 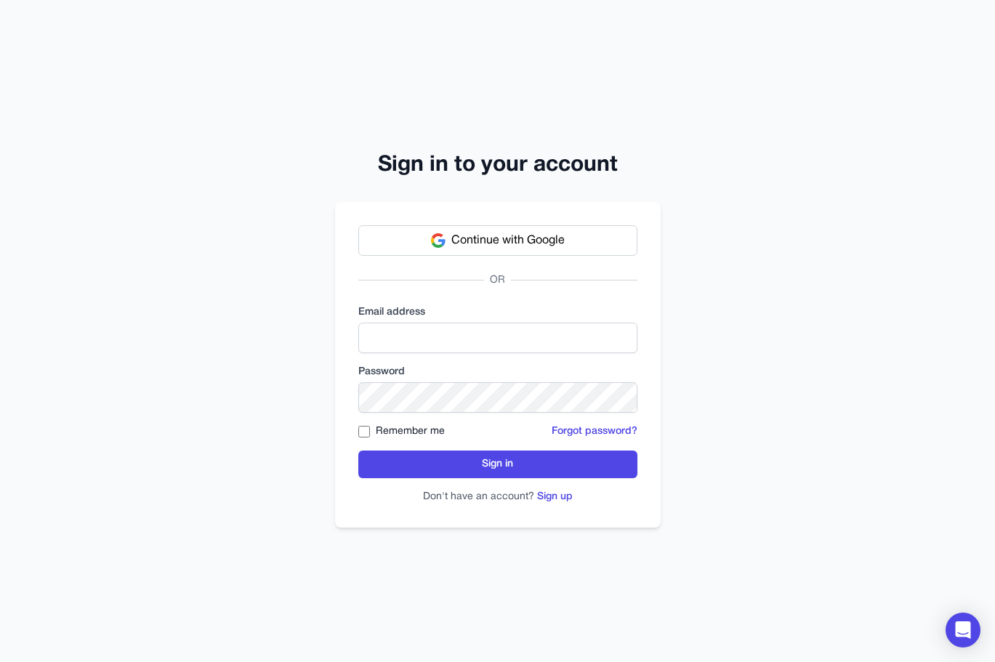 What do you see at coordinates (595, 432) in the screenshot?
I see `button: Forgot password?` at bounding box center [595, 432].